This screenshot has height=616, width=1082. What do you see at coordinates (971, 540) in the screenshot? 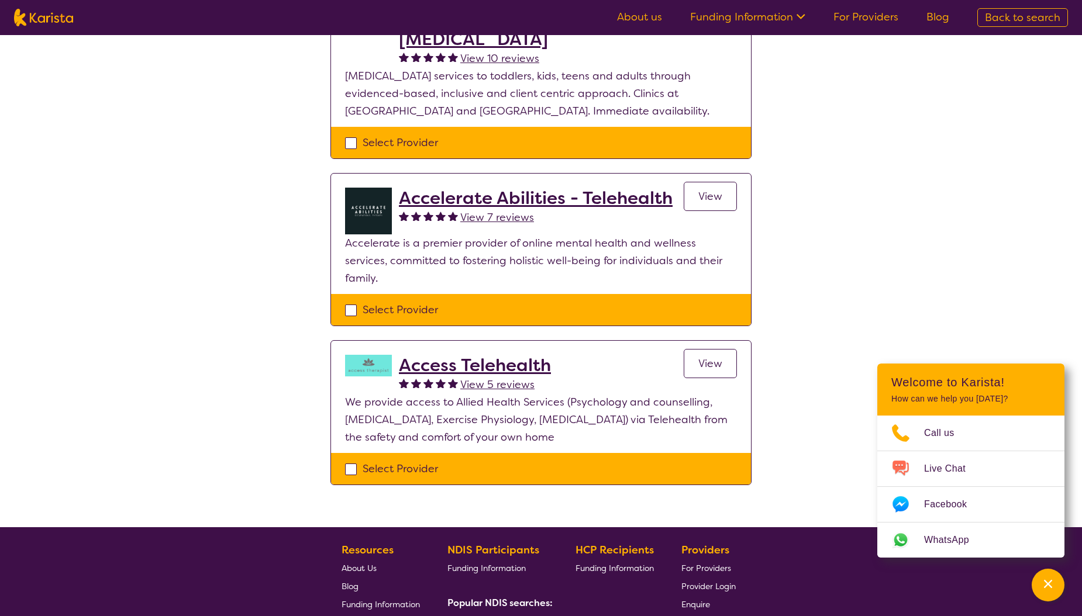
I see `a: Web link opens in a new tab.` at bounding box center [971, 540].